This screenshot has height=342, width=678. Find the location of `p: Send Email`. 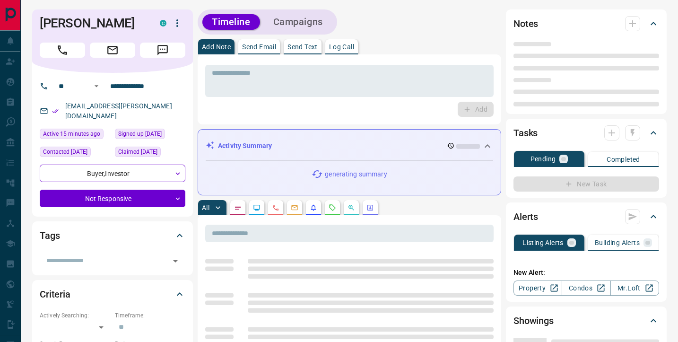

p: Send Email is located at coordinates (259, 47).